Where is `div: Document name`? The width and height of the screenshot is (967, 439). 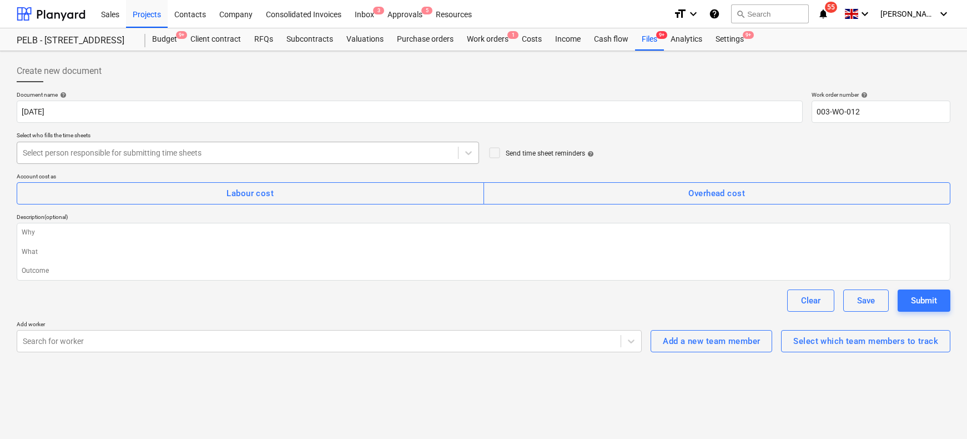
div: Document name is located at coordinates (410, 94).